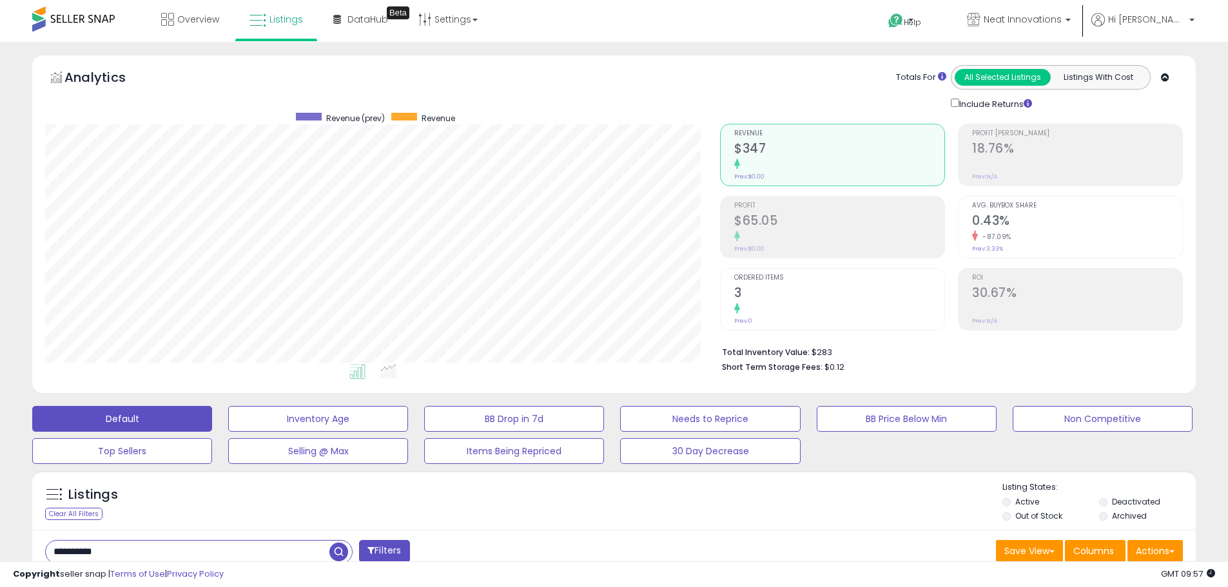 The image size is (1228, 587). What do you see at coordinates (195, 574) in the screenshot?
I see `a: Privacy Policy` at bounding box center [195, 574].